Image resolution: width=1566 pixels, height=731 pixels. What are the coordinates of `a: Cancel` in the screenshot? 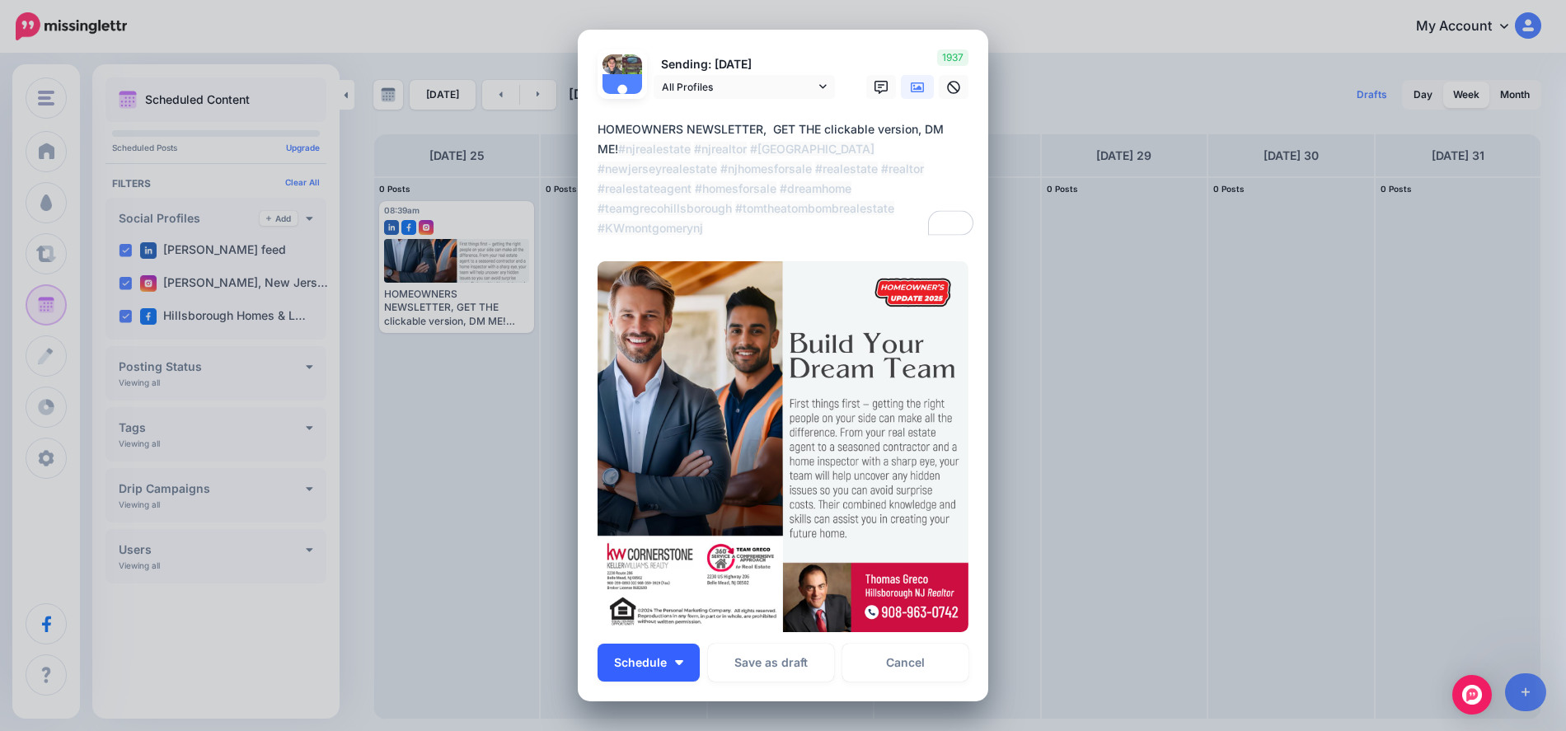 It's located at (905, 663).